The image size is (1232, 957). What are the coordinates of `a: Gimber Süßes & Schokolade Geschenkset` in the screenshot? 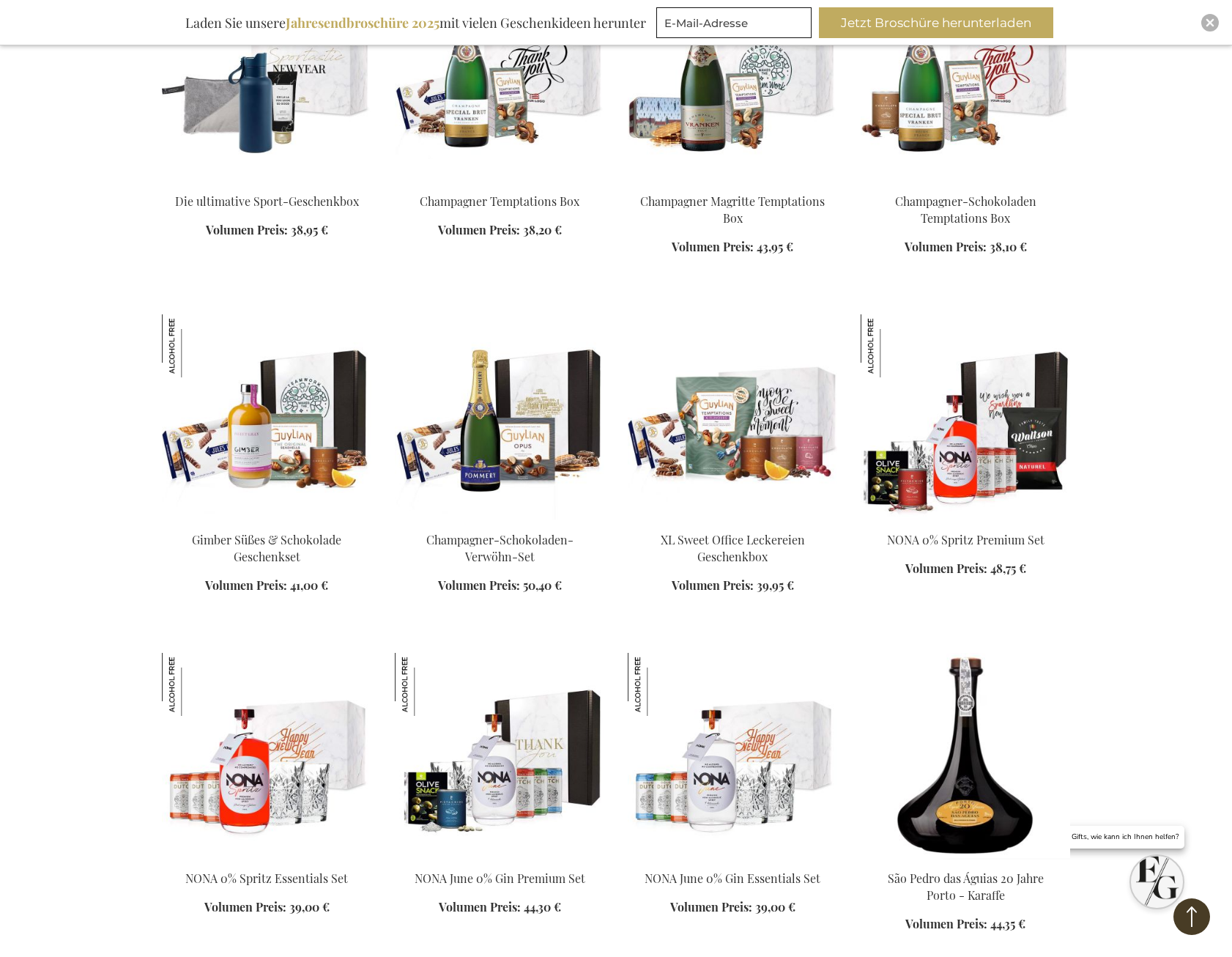 It's located at (267, 548).